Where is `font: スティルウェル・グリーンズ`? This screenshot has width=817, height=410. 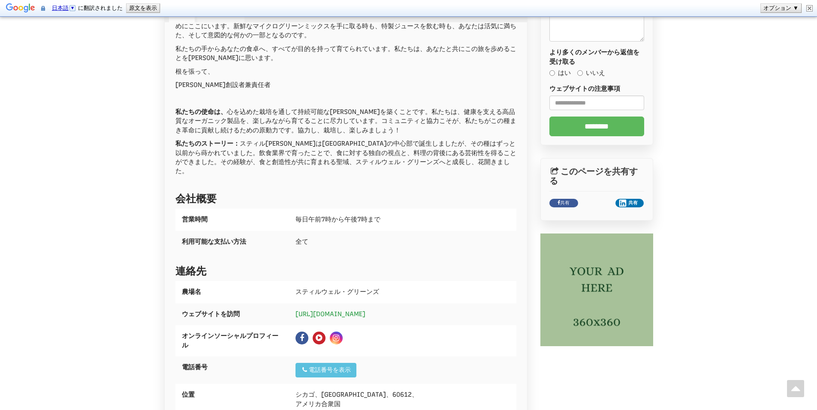 font: スティルウェル・グリーンズ is located at coordinates (337, 292).